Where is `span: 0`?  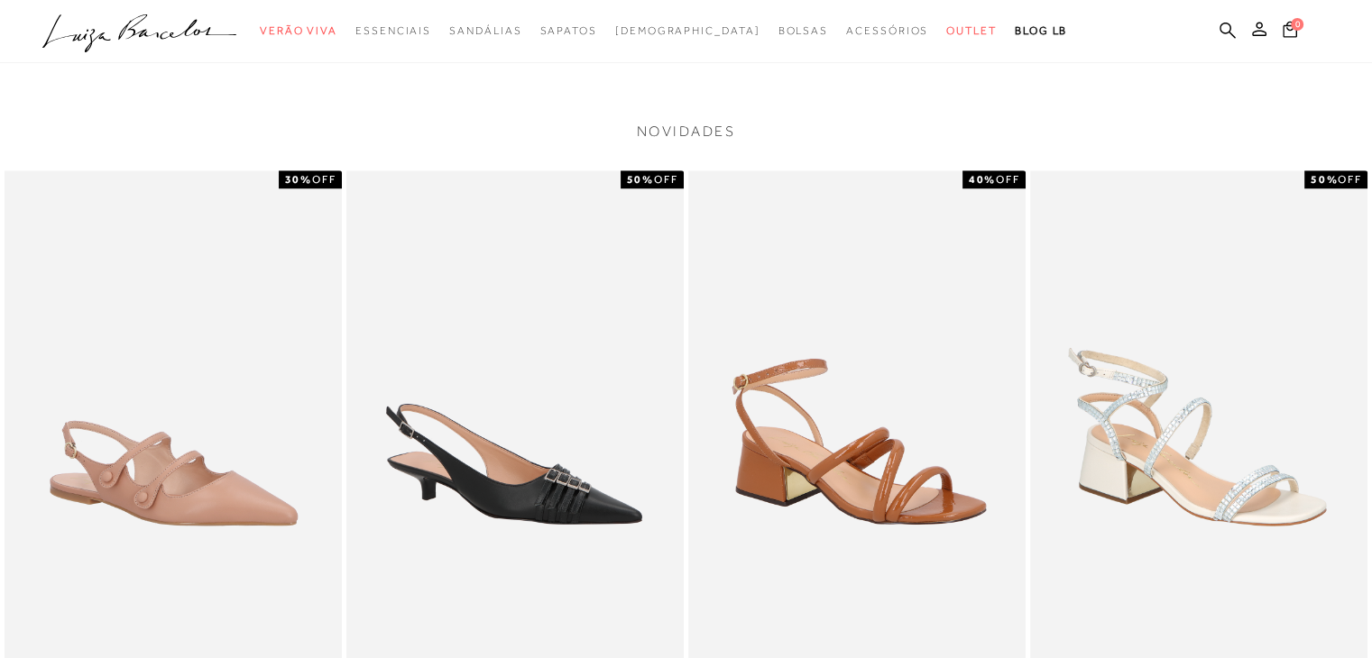
span: 0 is located at coordinates (1297, 24).